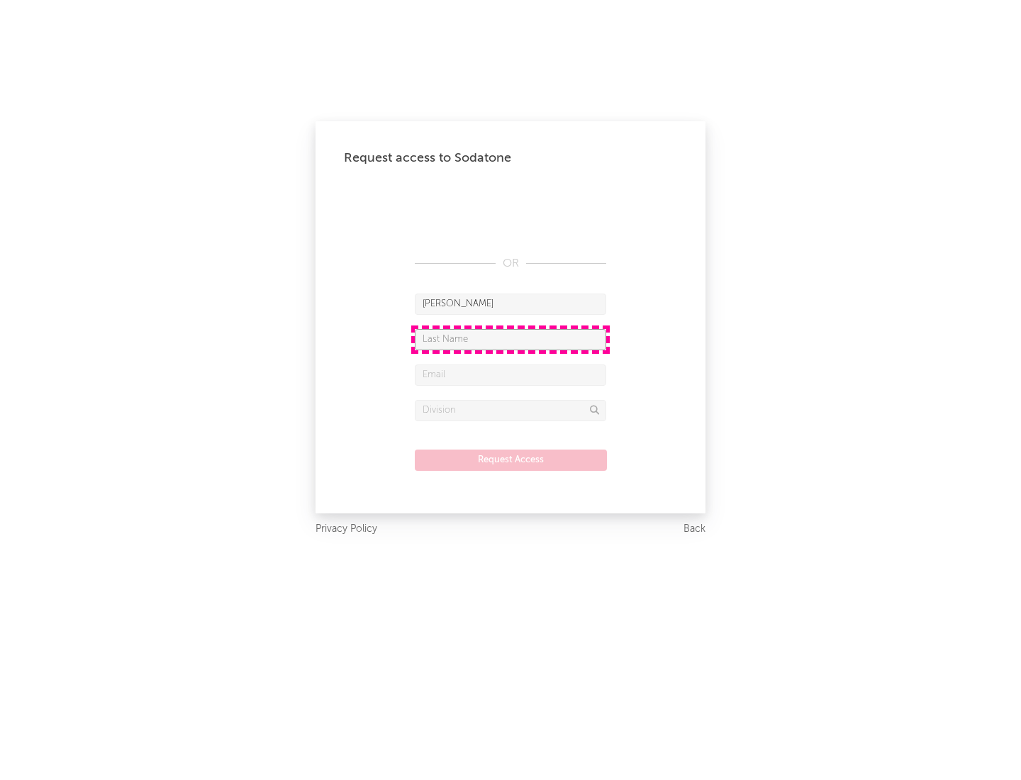 The image size is (1021, 780). I want to click on div: Request access to Sodatone, so click(510, 158).